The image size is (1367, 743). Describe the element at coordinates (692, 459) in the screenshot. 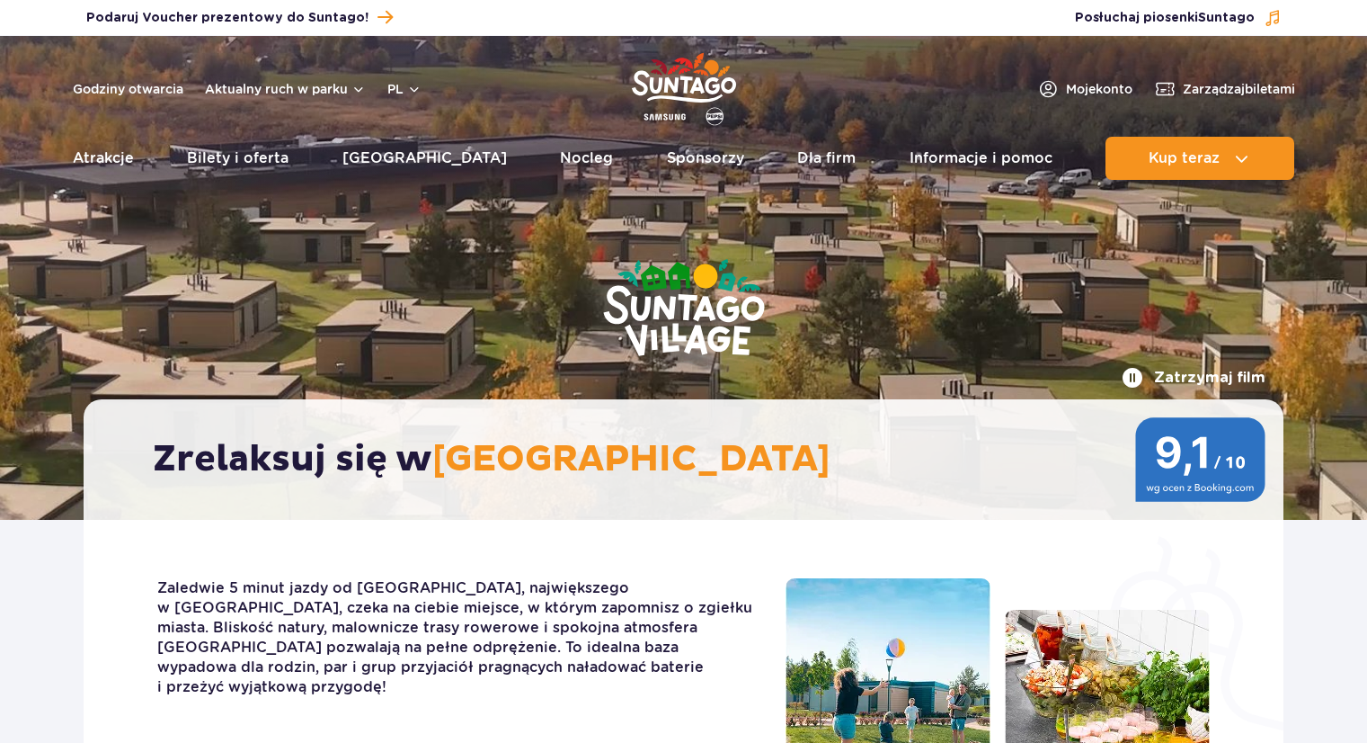

I see `h2: Zrelaksuj się w` at that location.